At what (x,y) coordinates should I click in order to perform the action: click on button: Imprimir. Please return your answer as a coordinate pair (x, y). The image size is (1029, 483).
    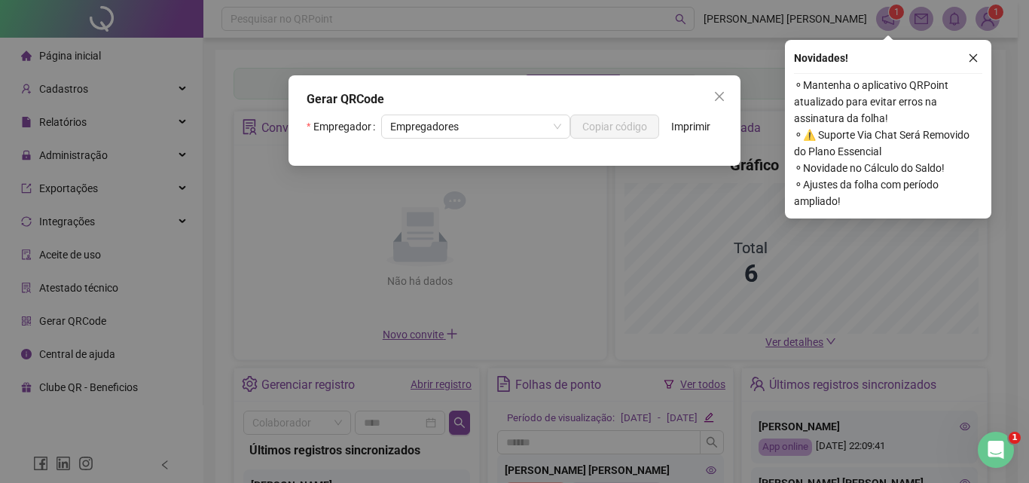
    Looking at the image, I should click on (690, 126).